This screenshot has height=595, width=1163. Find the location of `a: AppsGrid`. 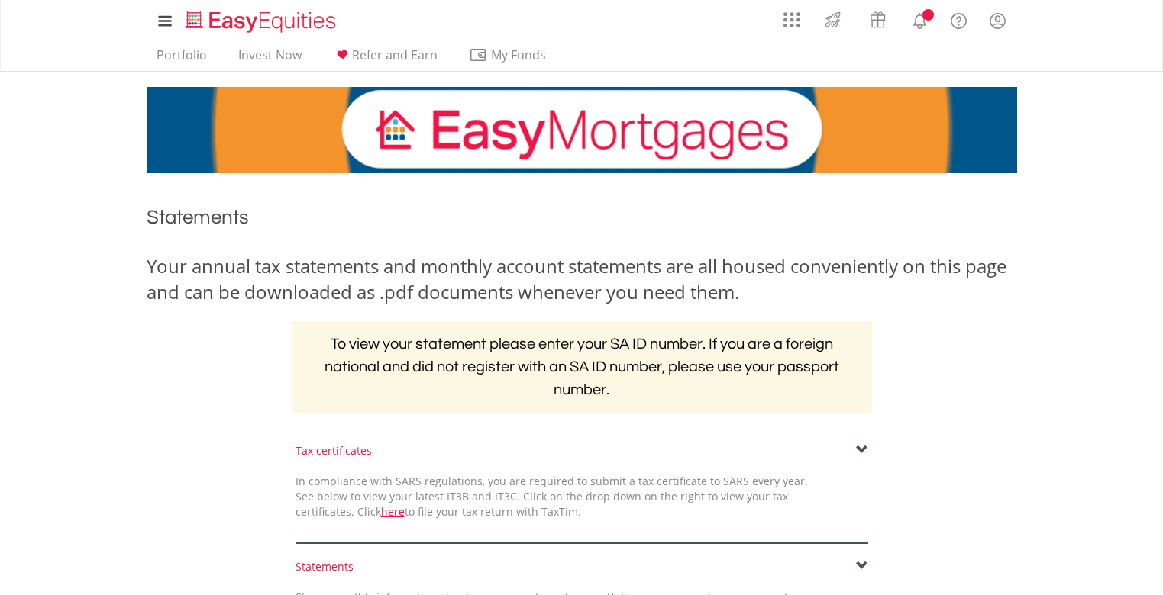

a: AppsGrid is located at coordinates (792, 16).